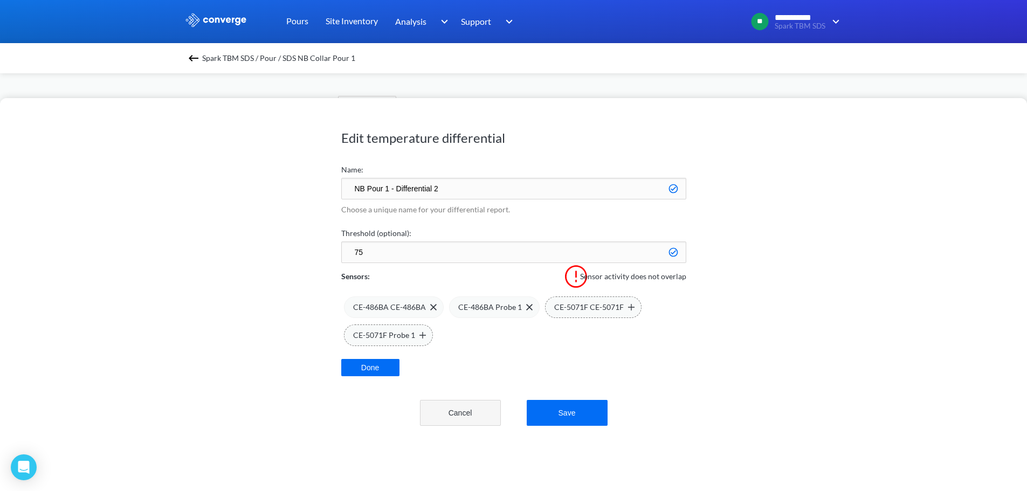 The height and width of the screenshot is (491, 1027). What do you see at coordinates (411, 21) in the screenshot?
I see `span: Analysis` at bounding box center [411, 21].